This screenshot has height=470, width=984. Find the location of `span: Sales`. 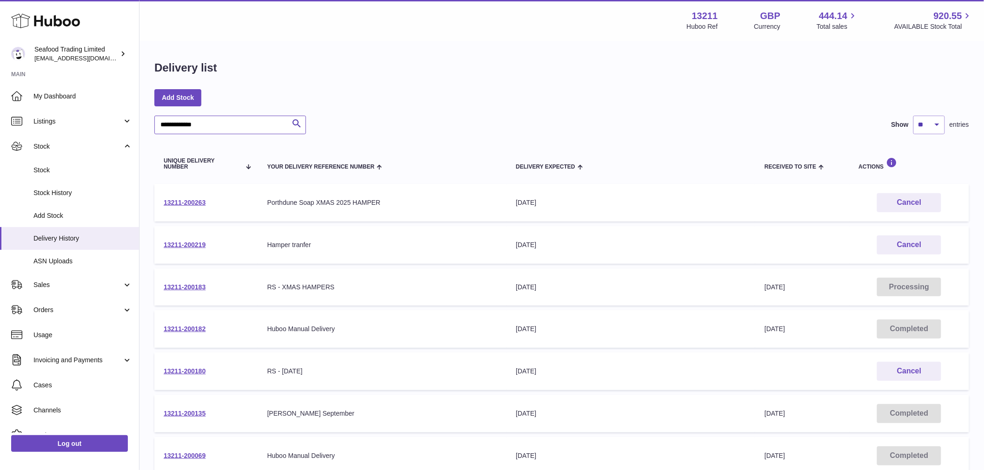

span: Sales is located at coordinates (78, 285).